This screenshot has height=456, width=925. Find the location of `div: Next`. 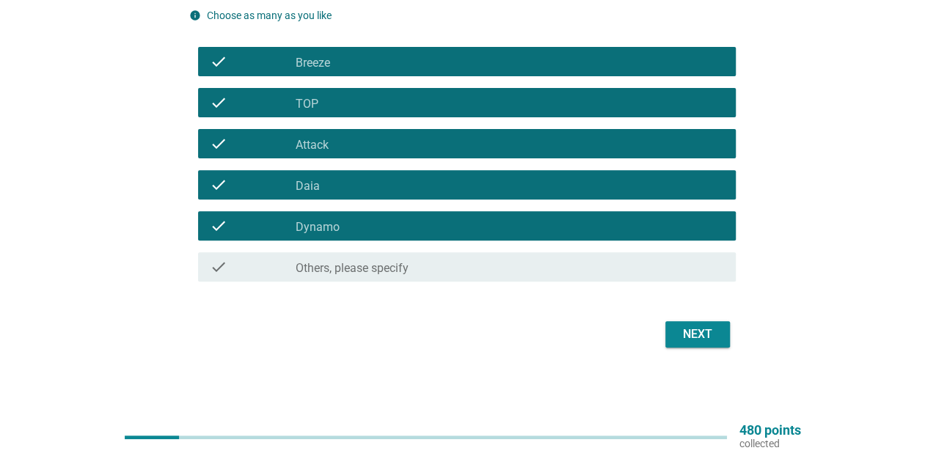

div: Next is located at coordinates (698, 335).